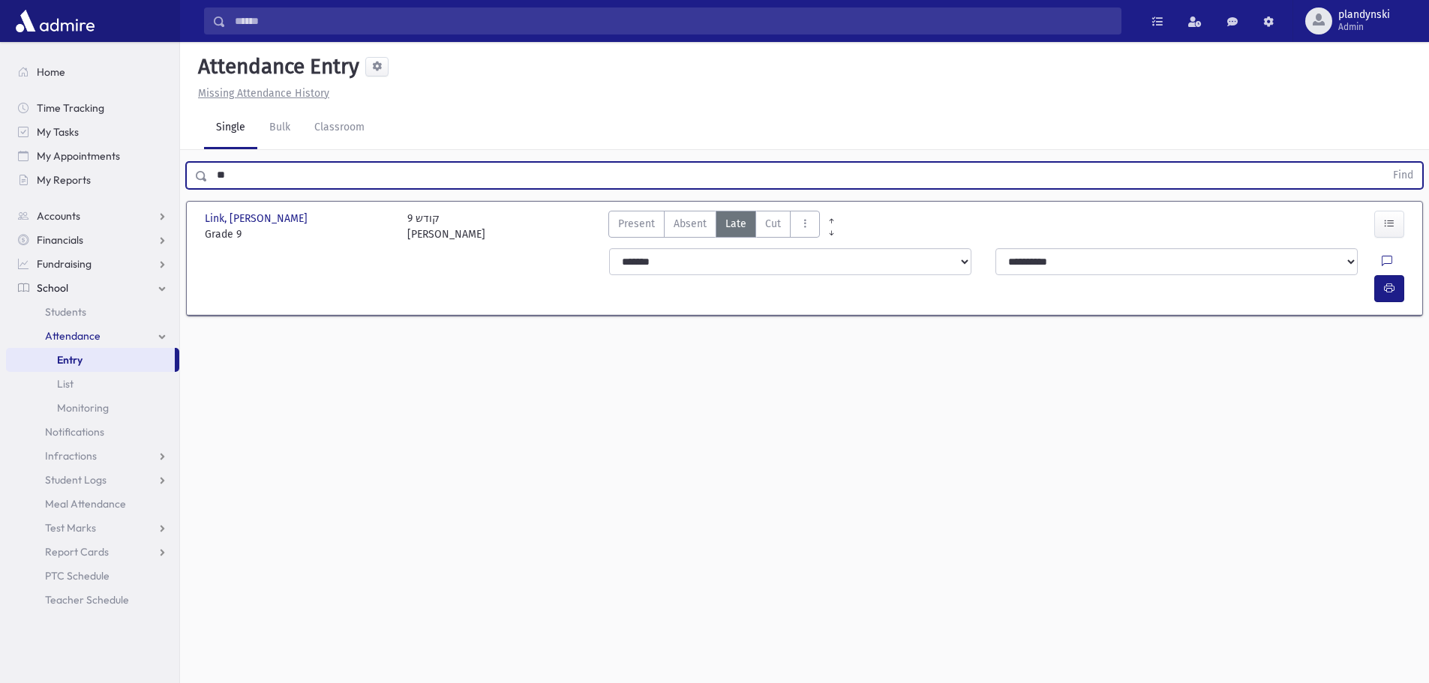 This screenshot has width=1429, height=683. I want to click on a: Fundraising, so click(92, 264).